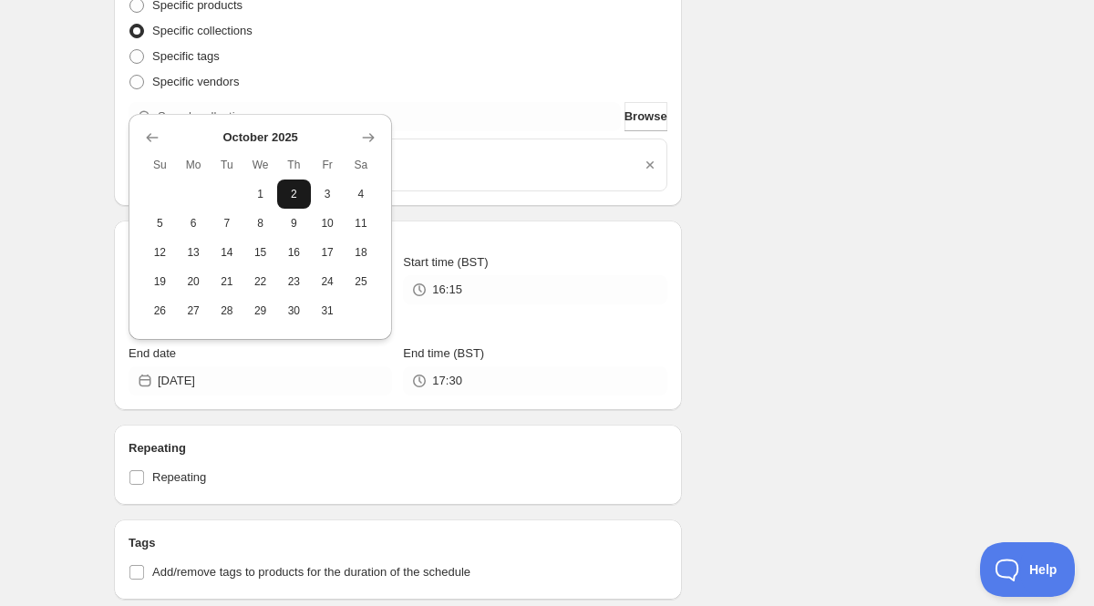  Describe the element at coordinates (327, 223) in the screenshot. I see `span: 10` at that location.